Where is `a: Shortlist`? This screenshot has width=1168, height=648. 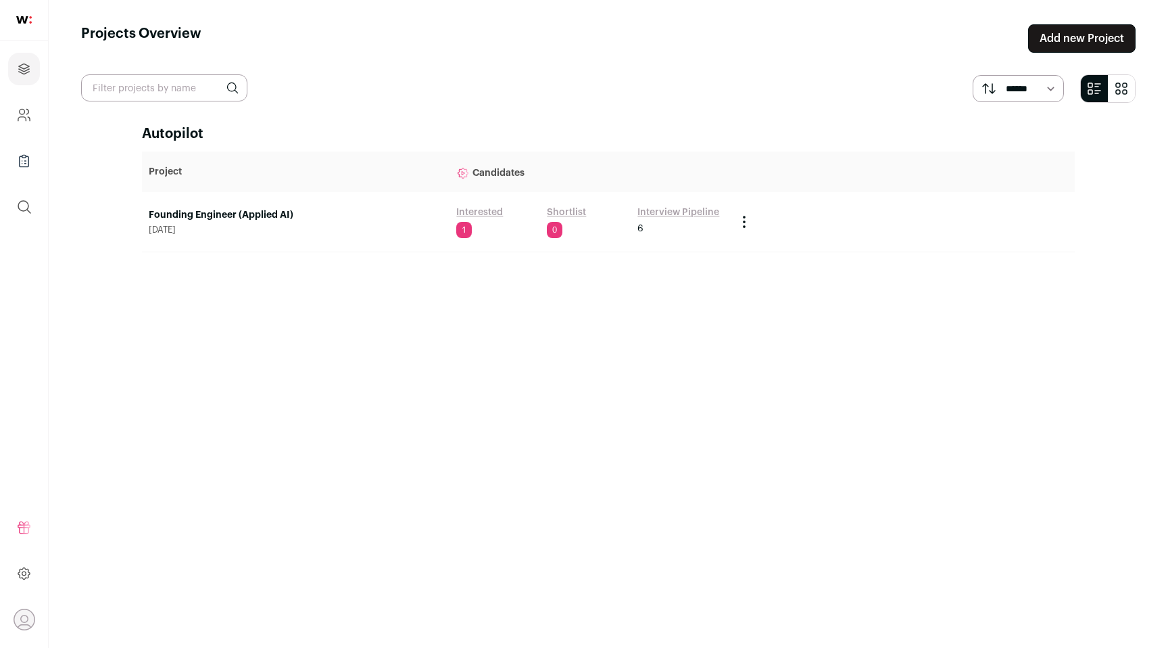
a: Shortlist is located at coordinates (567, 212).